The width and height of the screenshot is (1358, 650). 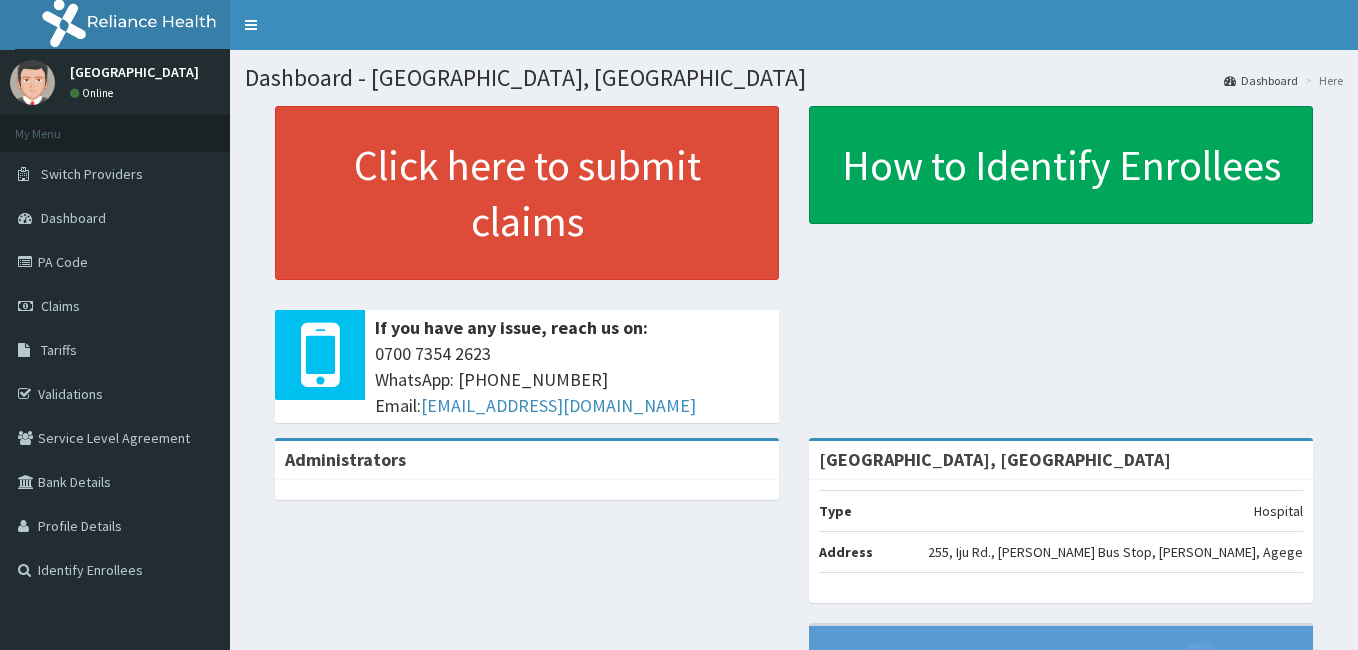 What do you see at coordinates (92, 174) in the screenshot?
I see `span: Switch Providers` at bounding box center [92, 174].